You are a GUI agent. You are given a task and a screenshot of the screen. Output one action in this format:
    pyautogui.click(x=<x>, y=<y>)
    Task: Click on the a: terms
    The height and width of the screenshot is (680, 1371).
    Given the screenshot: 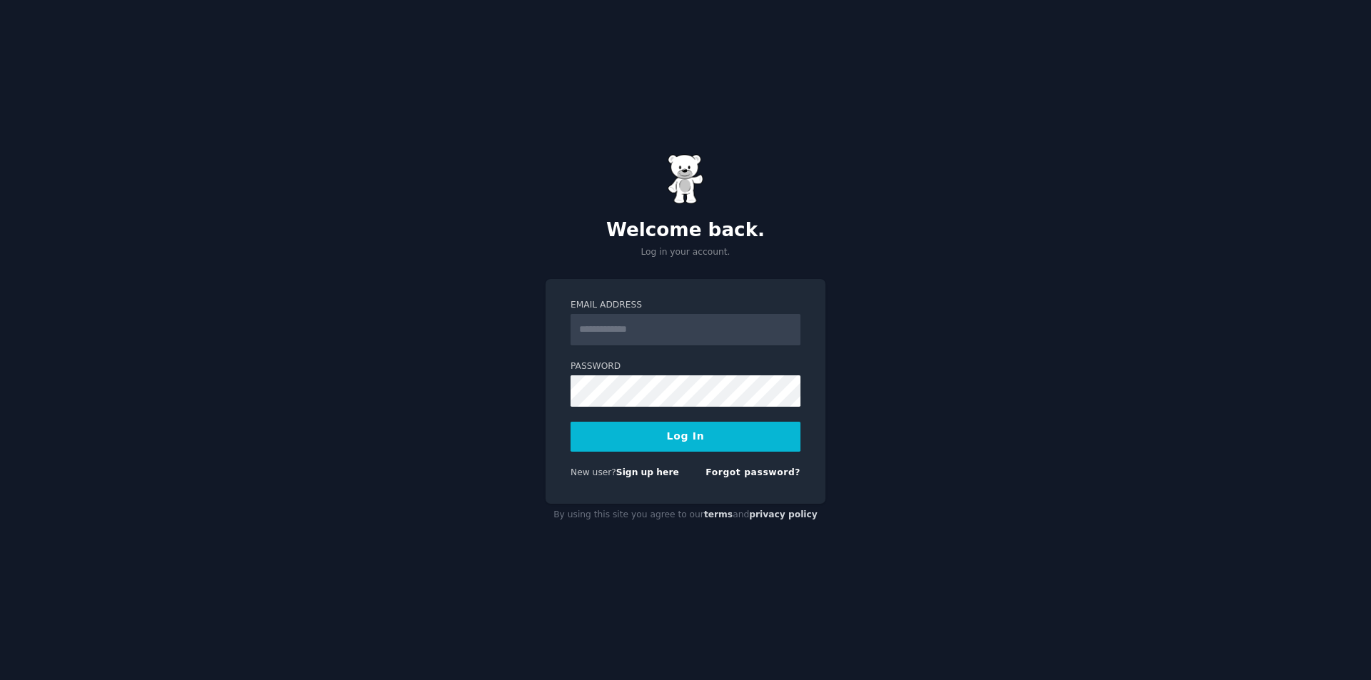 What is the action you would take?
    pyautogui.click(x=718, y=515)
    